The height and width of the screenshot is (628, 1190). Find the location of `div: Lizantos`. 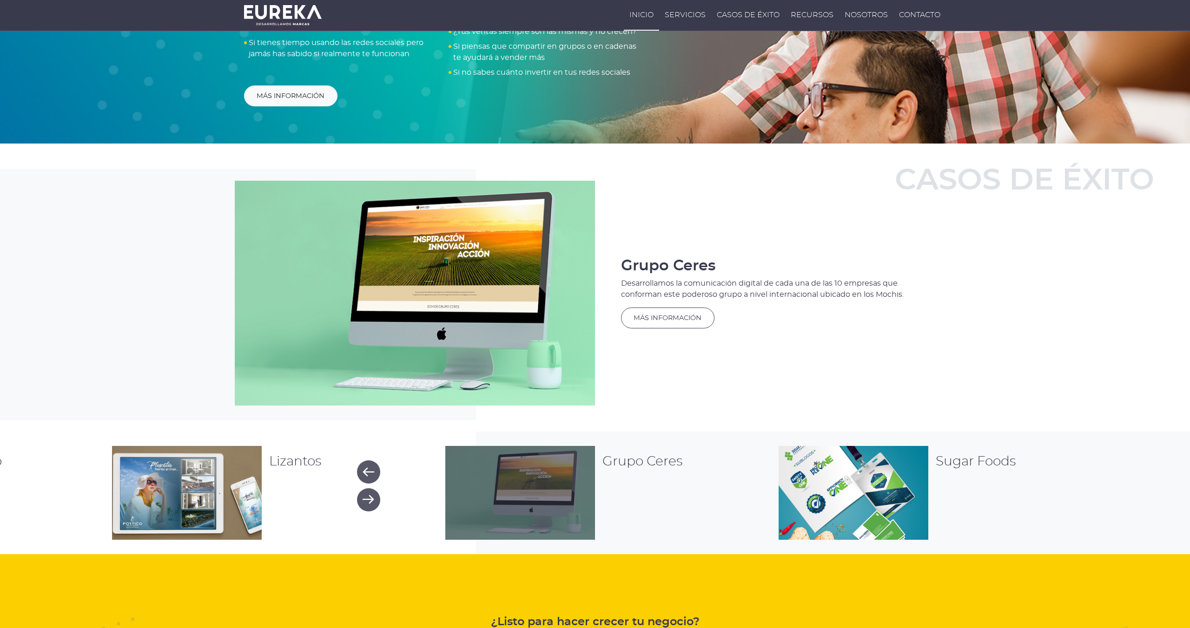

div: Lizantos is located at coordinates (337, 493).